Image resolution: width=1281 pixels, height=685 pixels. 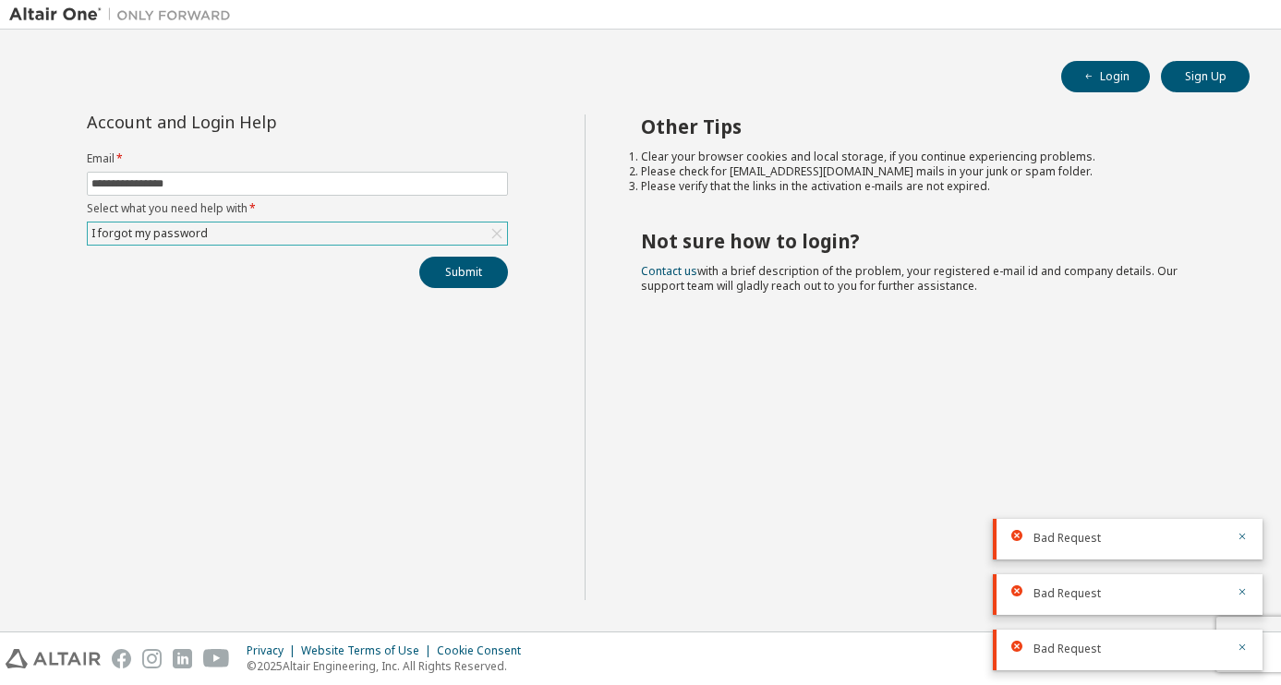 What do you see at coordinates (928, 187) in the screenshot?
I see `li: Please verify that the links in the activation e-mails are not expired.` at bounding box center [928, 187].